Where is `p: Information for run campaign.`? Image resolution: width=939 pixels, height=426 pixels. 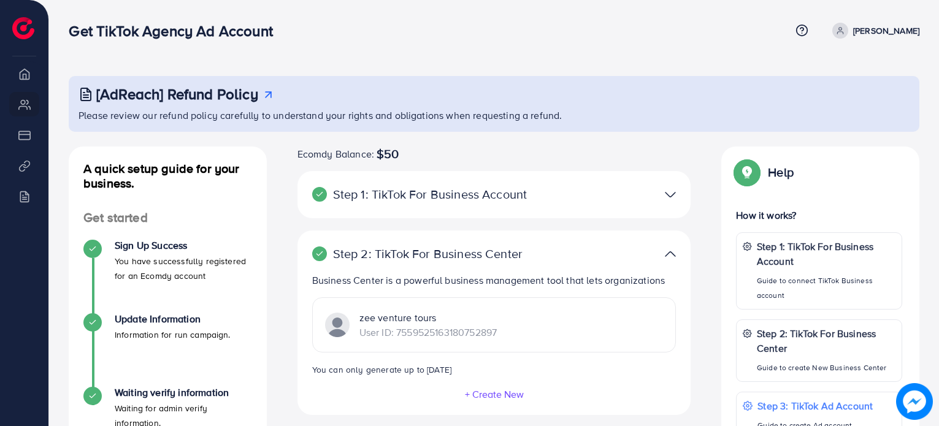
p: Information for run campaign. is located at coordinates (172, 335).